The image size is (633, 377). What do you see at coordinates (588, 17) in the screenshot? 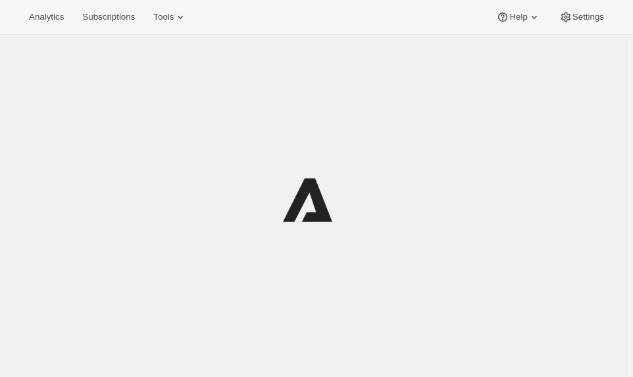
I see `span: Settings` at bounding box center [588, 17].